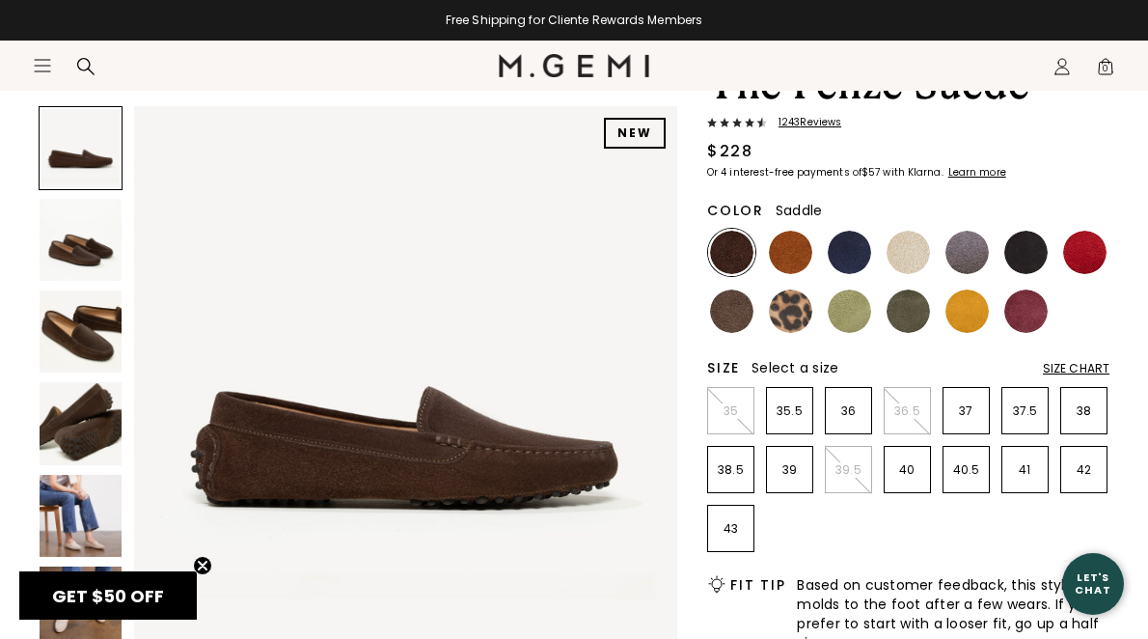 This screenshot has height=639, width=1148. Describe the element at coordinates (1026, 252) in the screenshot. I see `img: Black` at that location.